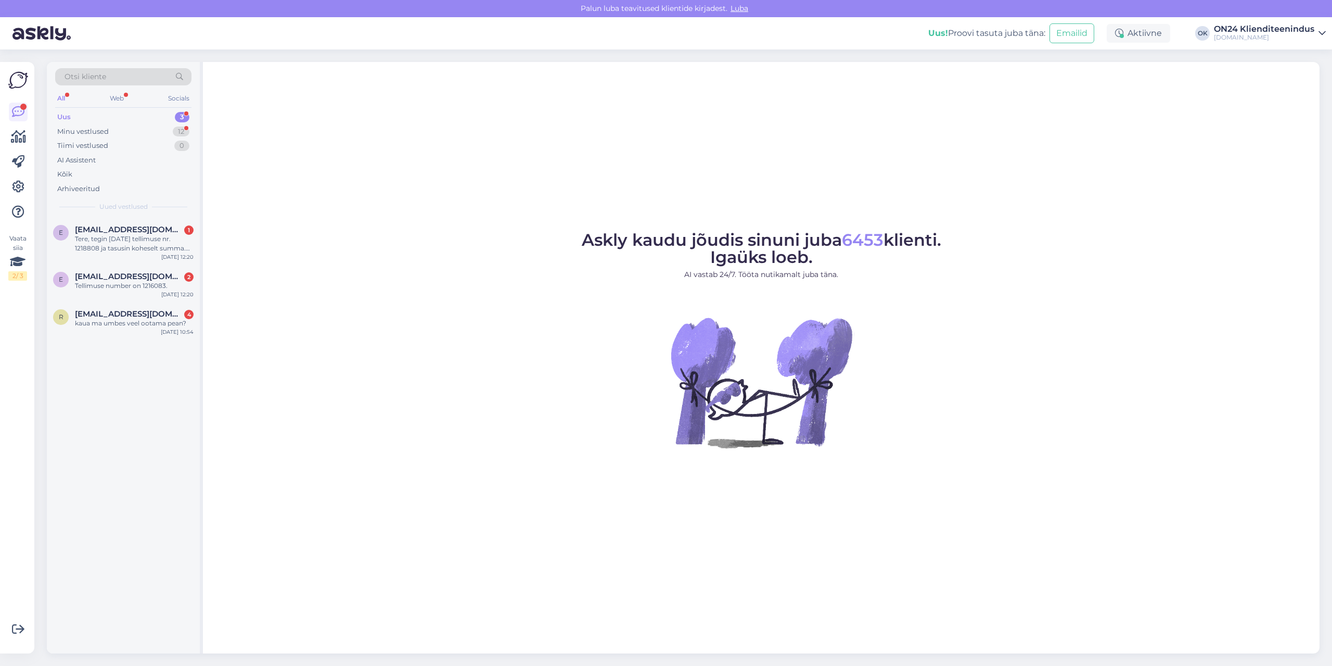 The width and height of the screenshot is (1332, 666). Describe the element at coordinates (83, 146) in the screenshot. I see `div: Tiimi vestlused` at that location.